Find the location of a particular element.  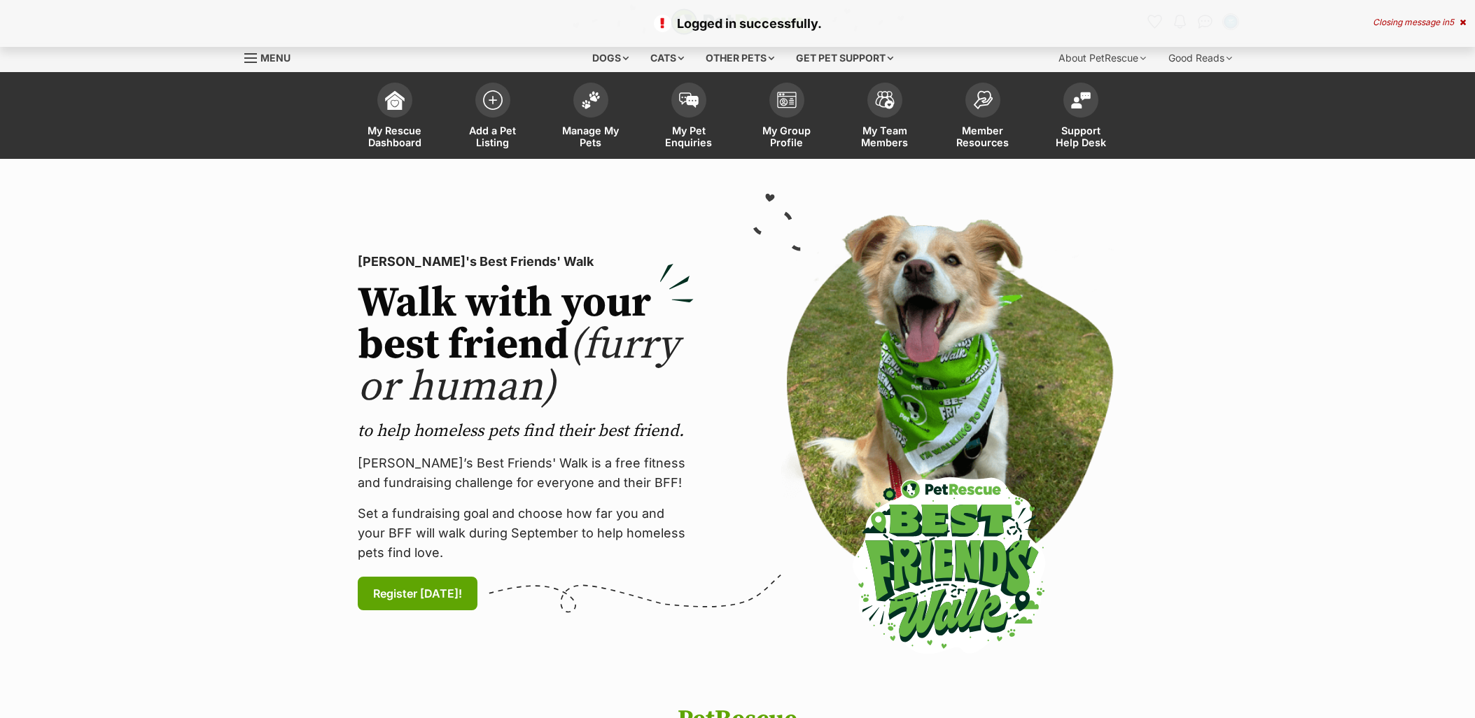

span: Manage My Pets is located at coordinates (591, 136).